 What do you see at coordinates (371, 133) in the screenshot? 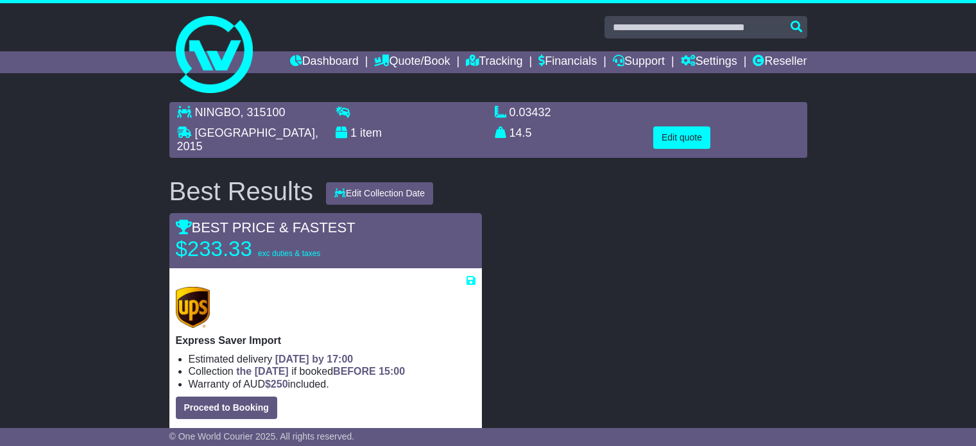
I see `span: item` at bounding box center [371, 133].